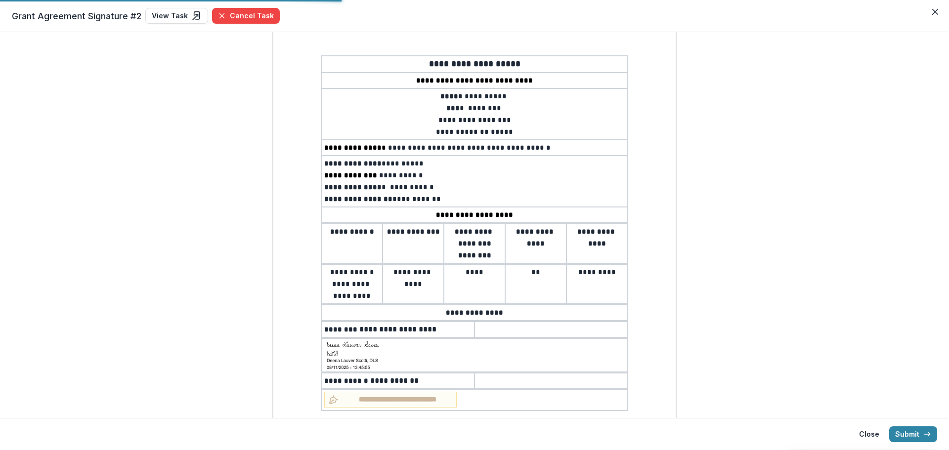 The width and height of the screenshot is (949, 450). What do you see at coordinates (176, 16) in the screenshot?
I see `a: View Task` at bounding box center [176, 16].